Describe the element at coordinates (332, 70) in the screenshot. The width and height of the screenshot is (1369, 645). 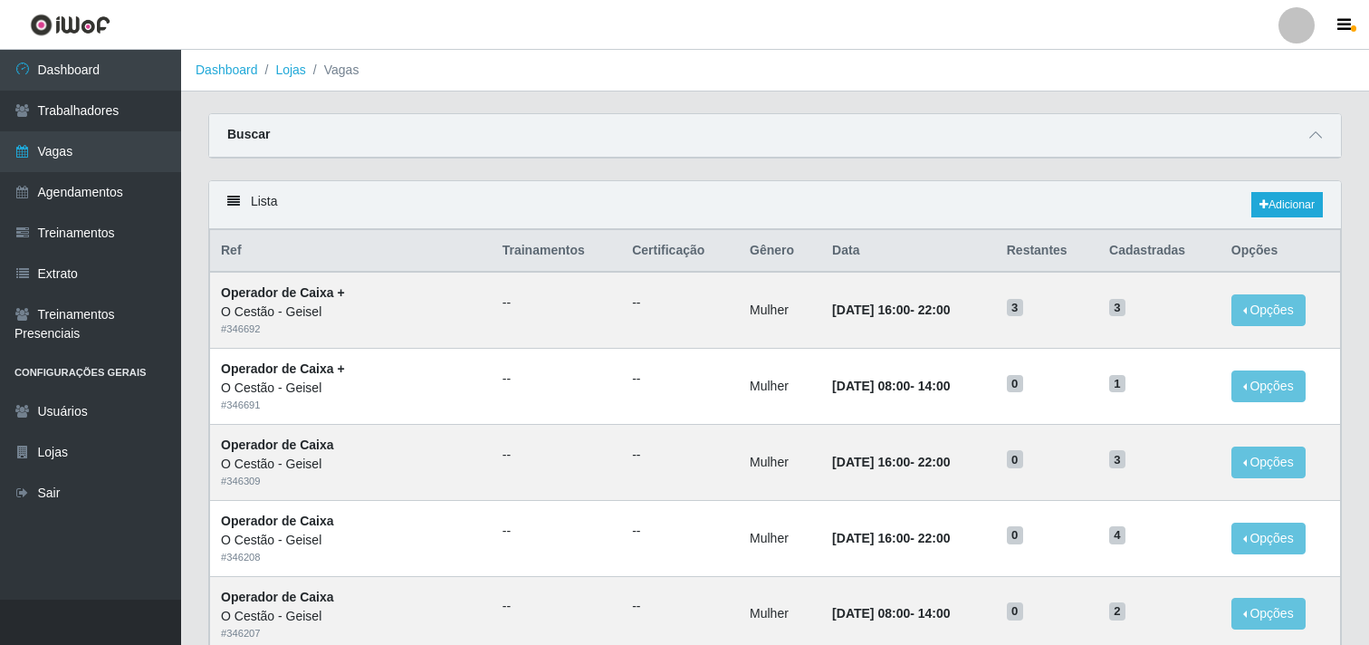
I see `li: Vagas` at that location.